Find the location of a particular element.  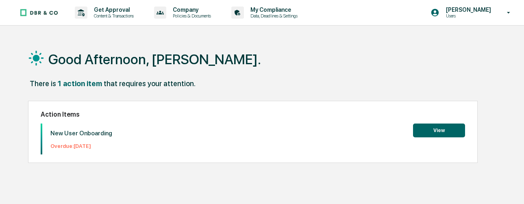

h2: Action Items is located at coordinates (253, 114).